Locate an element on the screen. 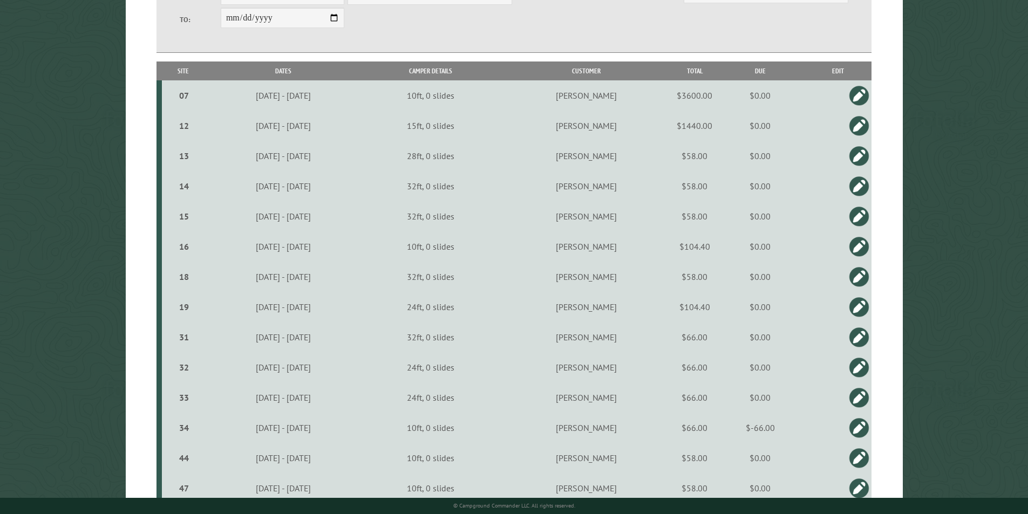 This screenshot has width=1028, height=514. div: 31 is located at coordinates (185, 337).